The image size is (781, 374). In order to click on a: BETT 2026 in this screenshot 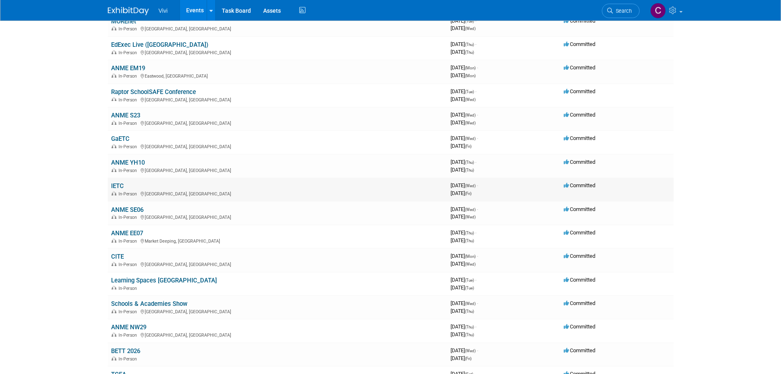, I will do `click(126, 351)`.